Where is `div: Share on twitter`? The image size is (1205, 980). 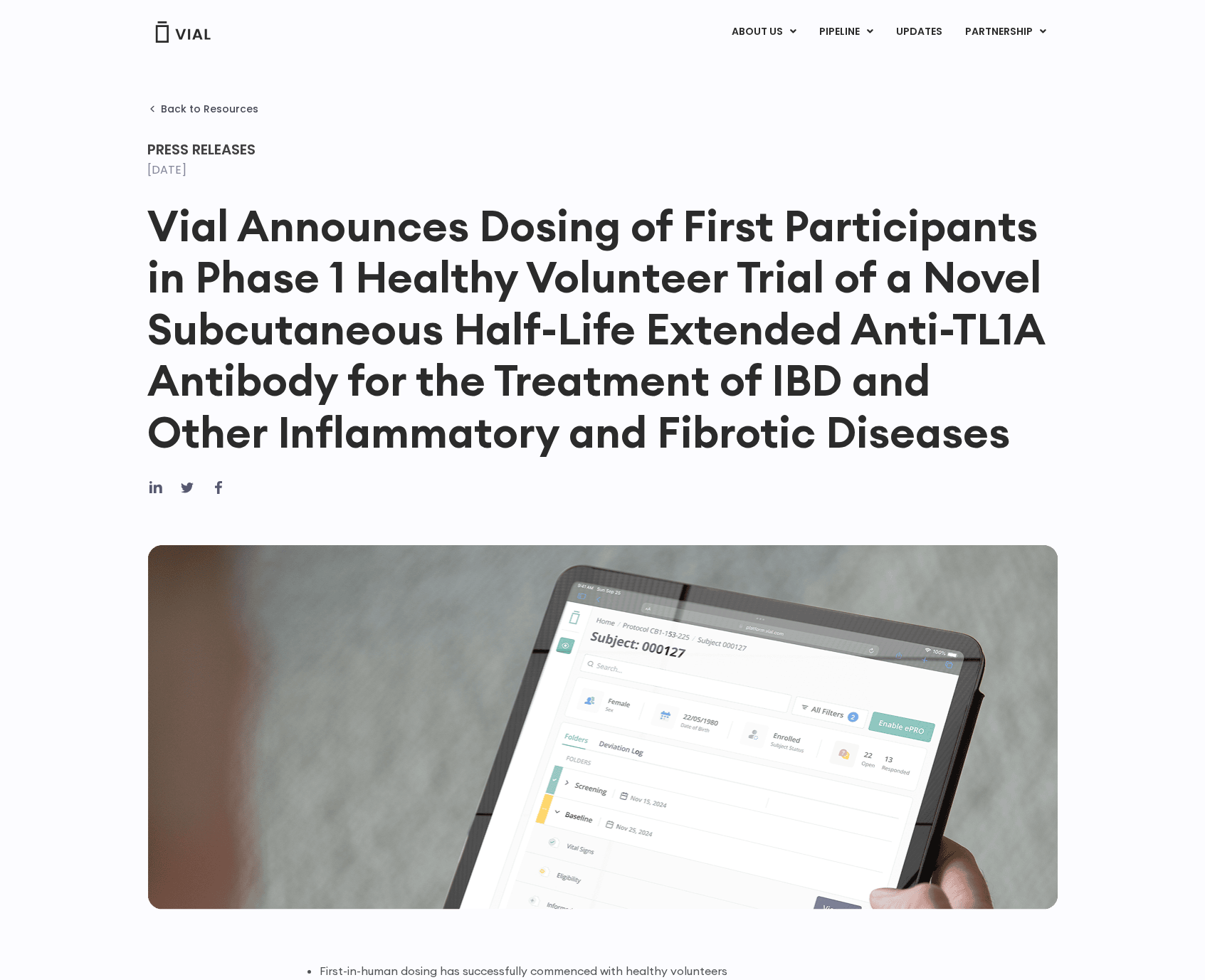
div: Share on twitter is located at coordinates (187, 488).